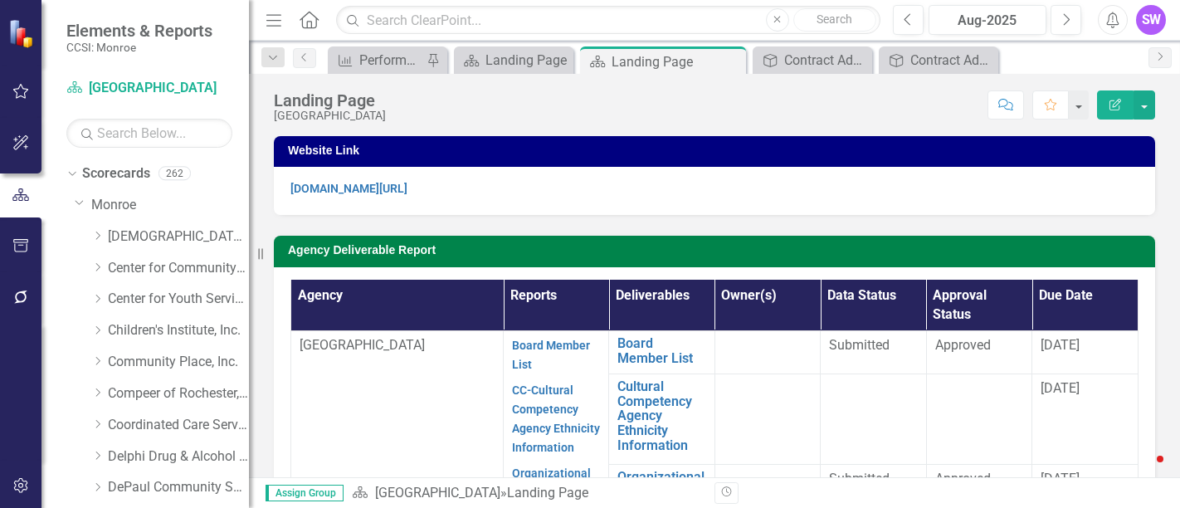 The image size is (1180, 508). What do you see at coordinates (139, 47) in the screenshot?
I see `small: CCSI: Monroe` at bounding box center [139, 47].